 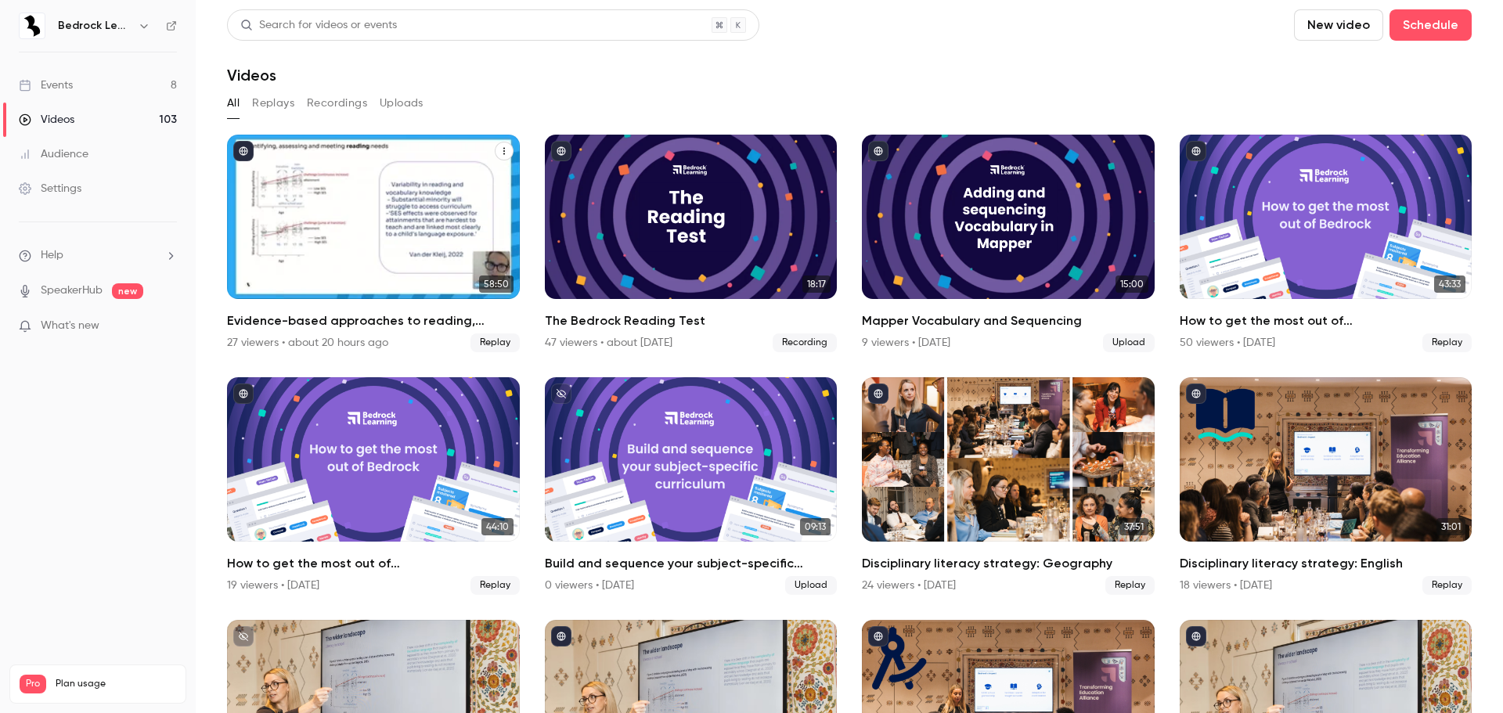 I want to click on img: Bedrock Learning, so click(x=32, y=26).